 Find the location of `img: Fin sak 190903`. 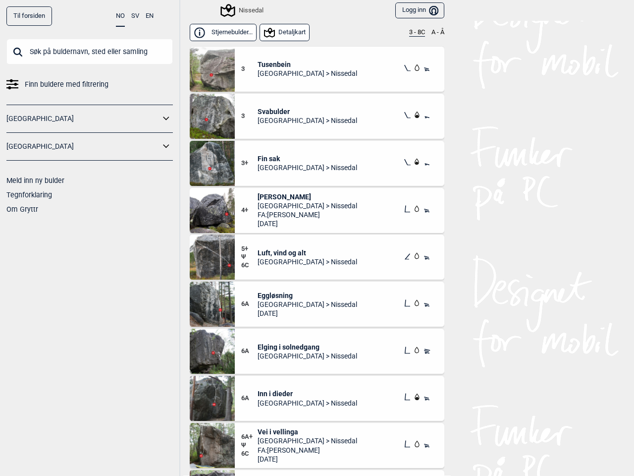

img: Fin sak 190903 is located at coordinates (212, 163).